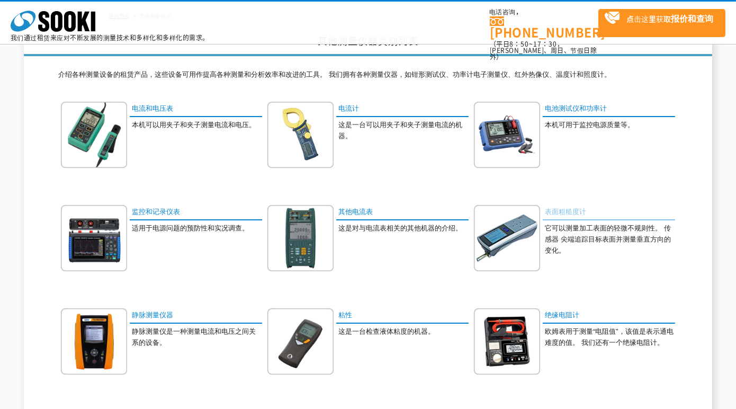 The image size is (736, 409). I want to click on a: 静脉测量仪器, so click(196, 316).